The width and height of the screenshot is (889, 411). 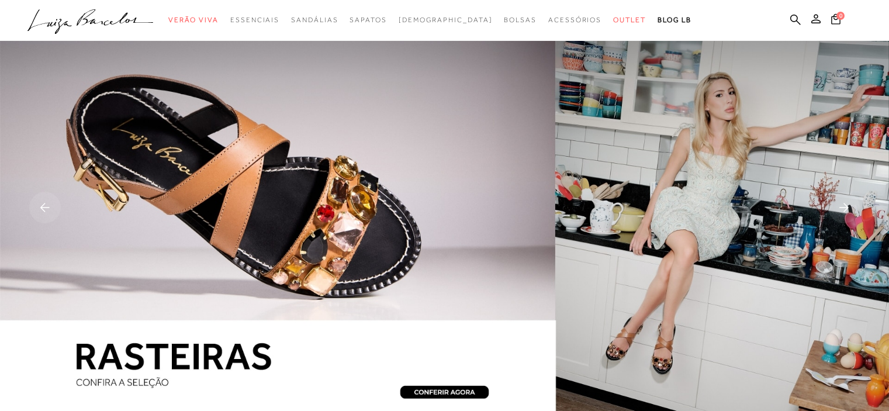 I want to click on span: 0, so click(x=841, y=16).